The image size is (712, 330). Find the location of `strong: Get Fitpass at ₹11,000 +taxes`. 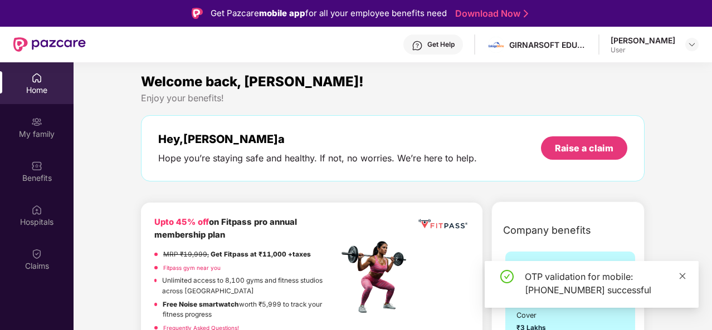

strong: Get Fitpass at ₹11,000 +taxes is located at coordinates (261, 254).